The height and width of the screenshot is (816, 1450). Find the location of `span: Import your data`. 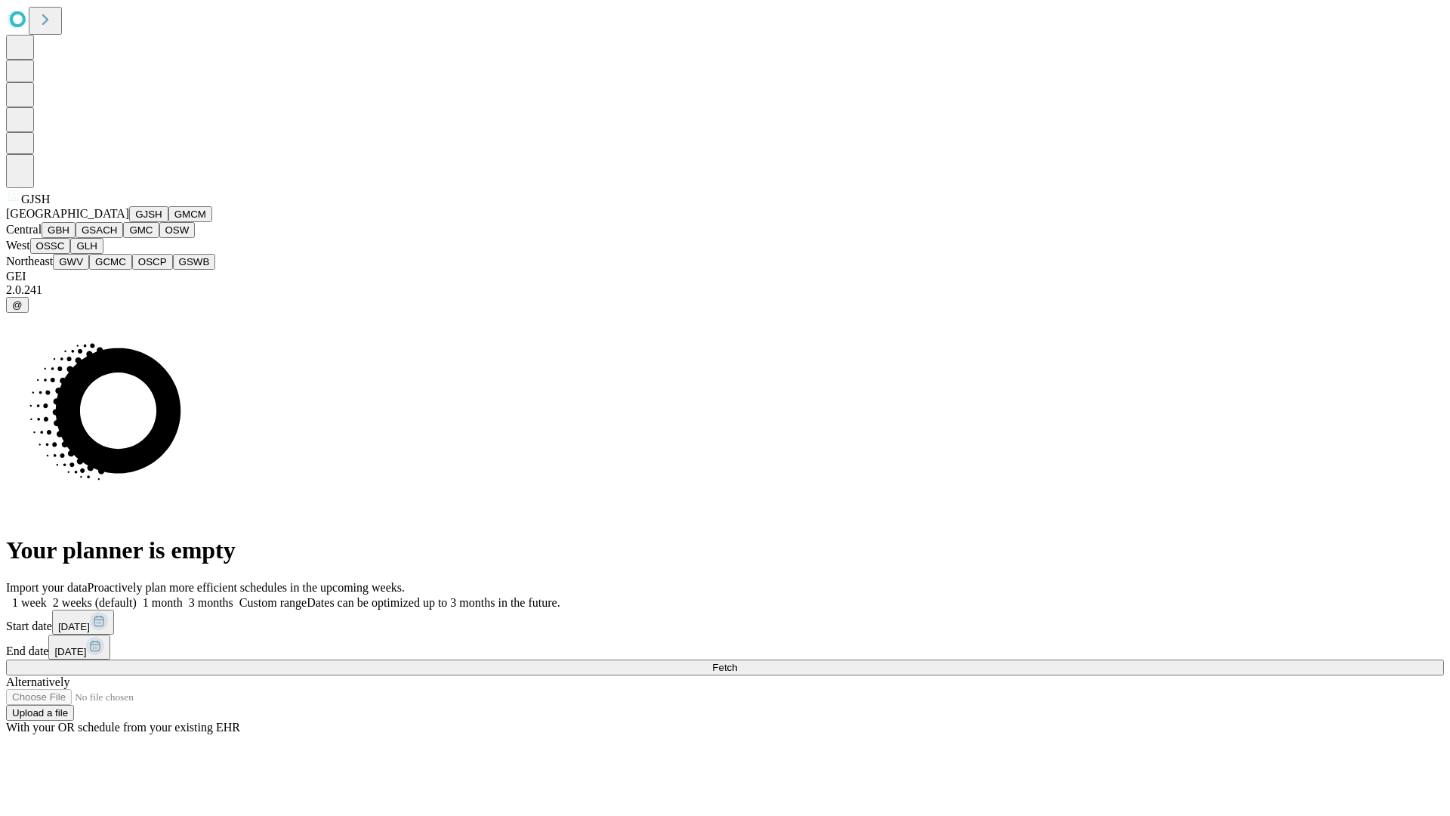

span: Import your data is located at coordinates (47, 587).